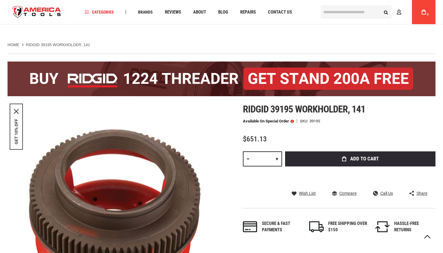  I want to click on img: returns, so click(383, 227).